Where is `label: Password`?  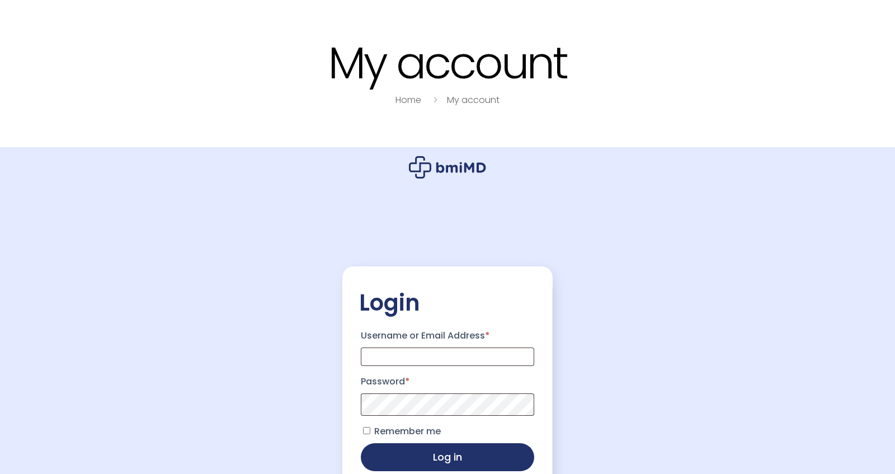 label: Password is located at coordinates (448, 382).